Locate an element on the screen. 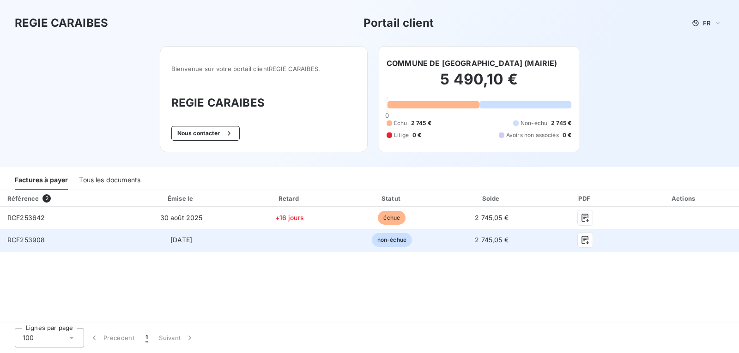  button: Suivant is located at coordinates (176, 338).